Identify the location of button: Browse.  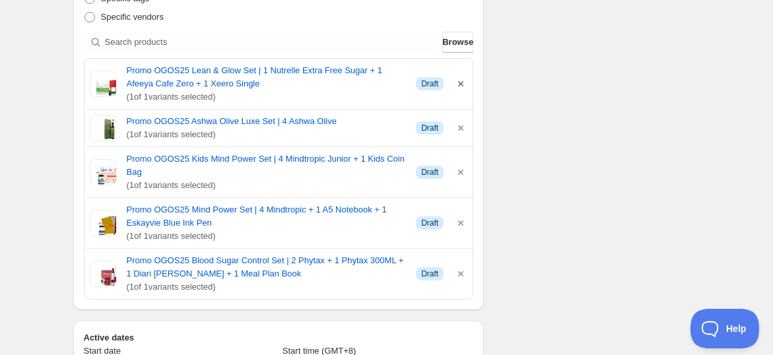
(457, 42).